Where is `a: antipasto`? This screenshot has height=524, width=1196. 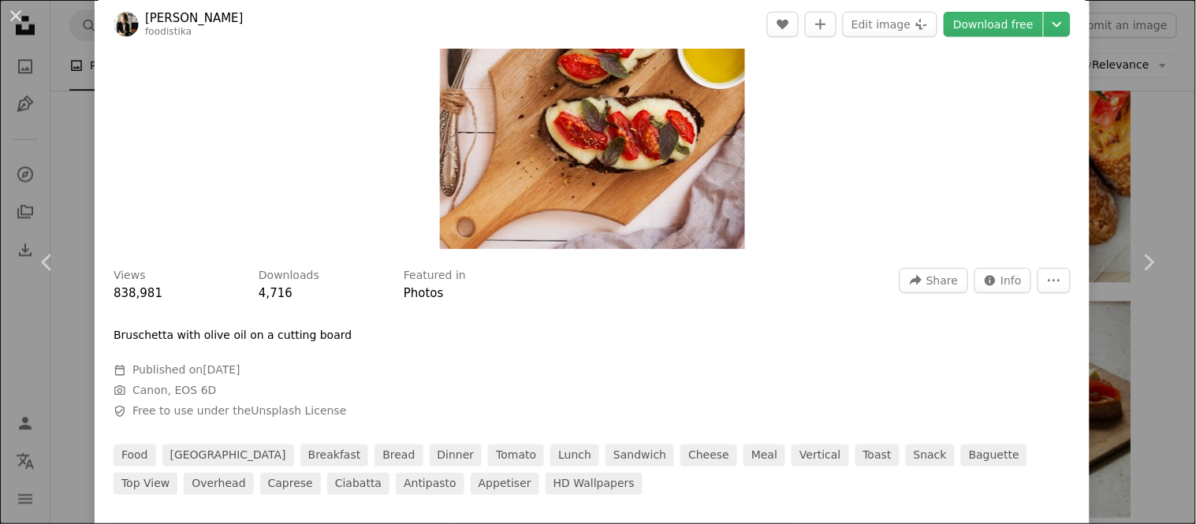 a: antipasto is located at coordinates (430, 484).